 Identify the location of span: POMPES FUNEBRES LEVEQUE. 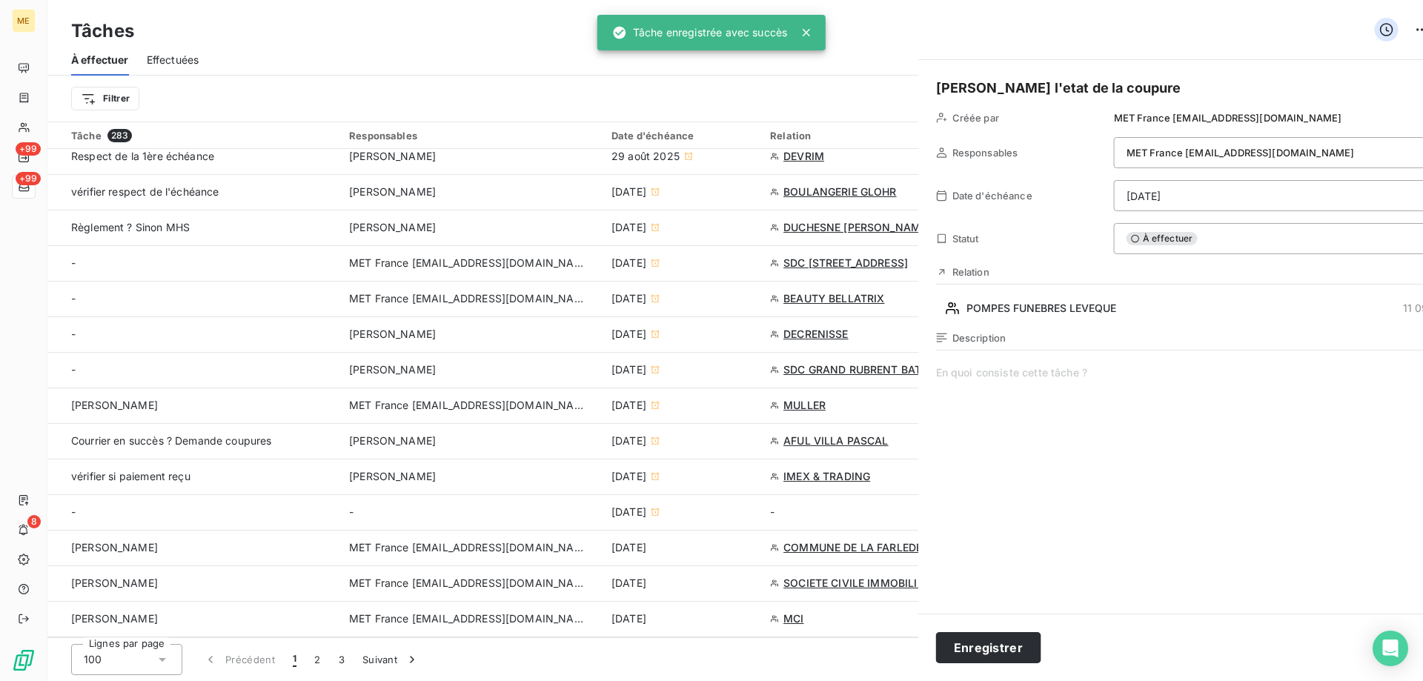
(1041, 308).